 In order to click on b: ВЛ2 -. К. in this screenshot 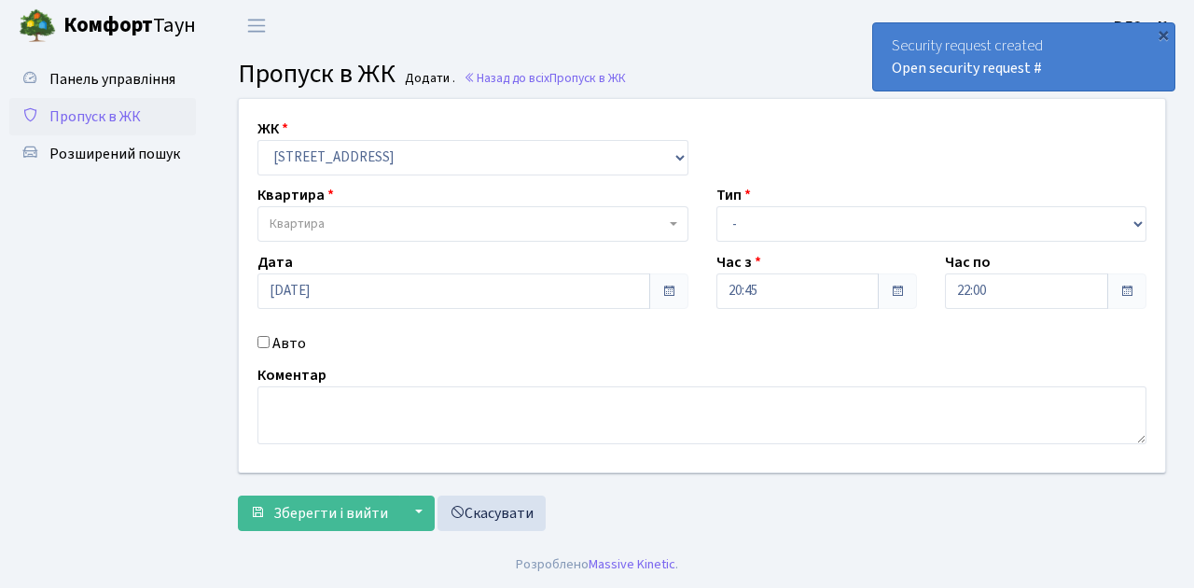, I will do `click(1143, 26)`.